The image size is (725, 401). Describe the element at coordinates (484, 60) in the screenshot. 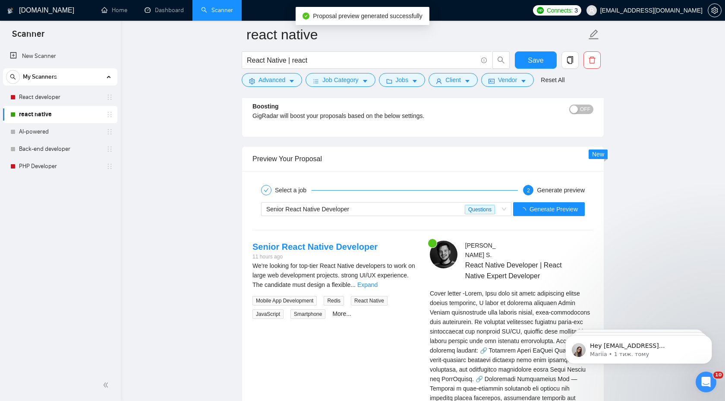

I see `span: info-circle` at that location.